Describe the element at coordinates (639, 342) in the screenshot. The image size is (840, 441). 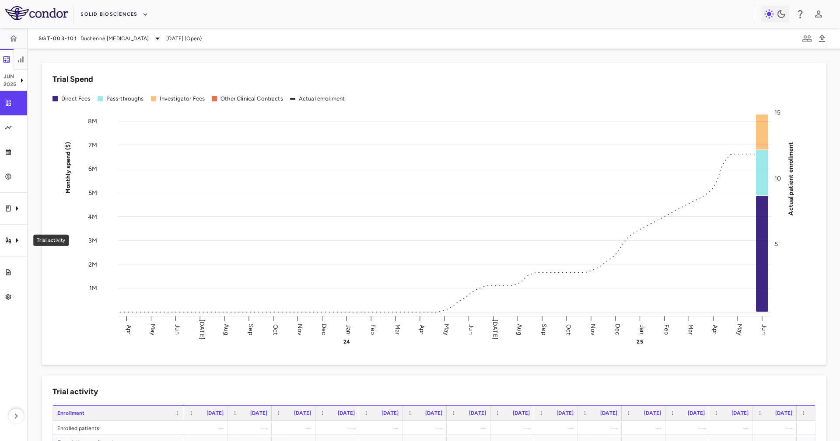
I see `text: 25` at that location.